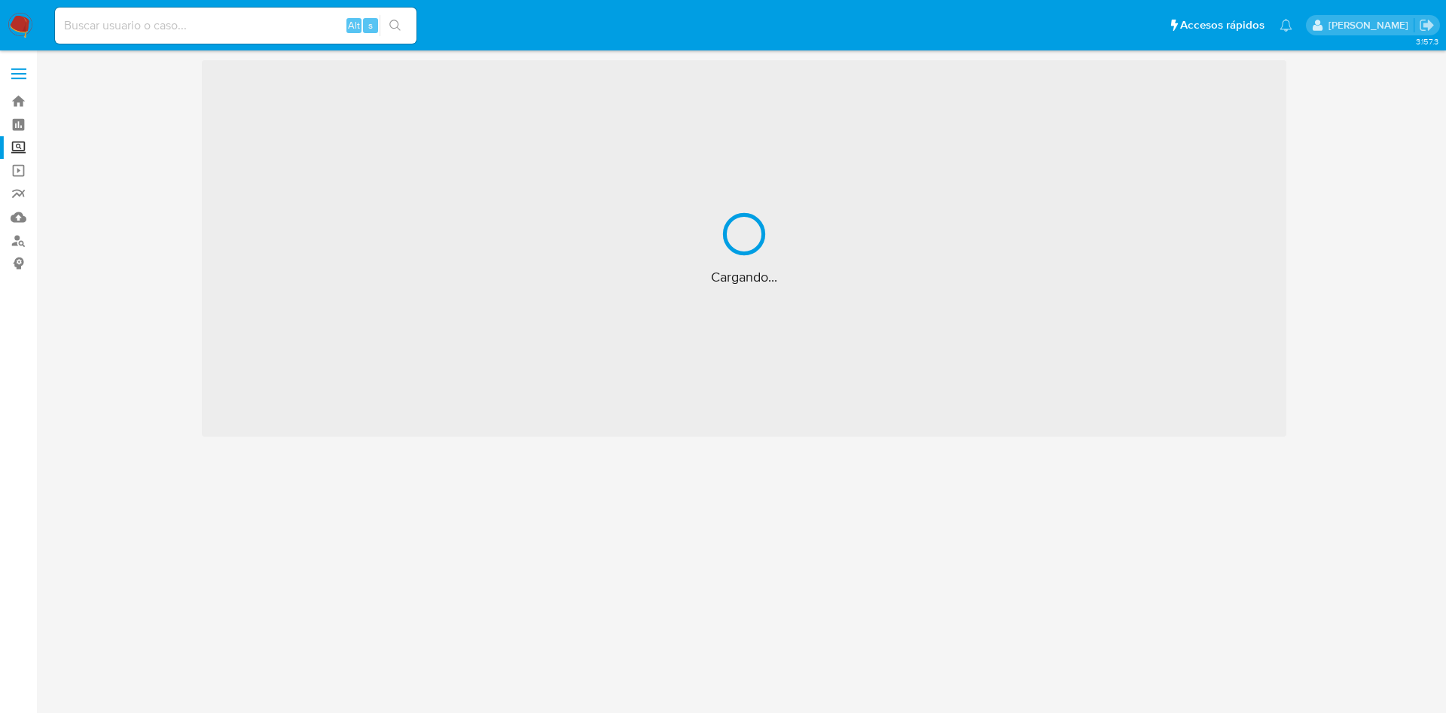  What do you see at coordinates (236, 26) in the screenshot?
I see `input: Buscar usuario o caso...` at bounding box center [236, 26].